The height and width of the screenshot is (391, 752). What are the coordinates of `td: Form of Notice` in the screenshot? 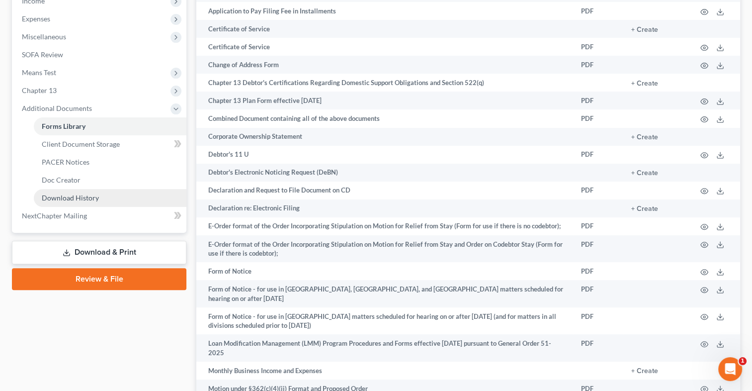 It's located at (385, 271).